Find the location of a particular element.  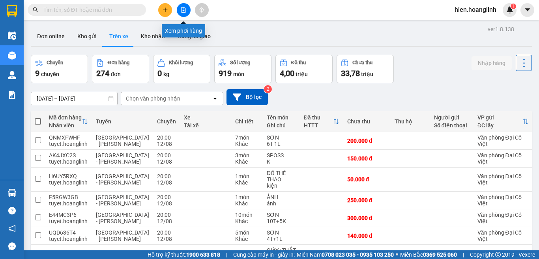

span: message is located at coordinates (12, 246).